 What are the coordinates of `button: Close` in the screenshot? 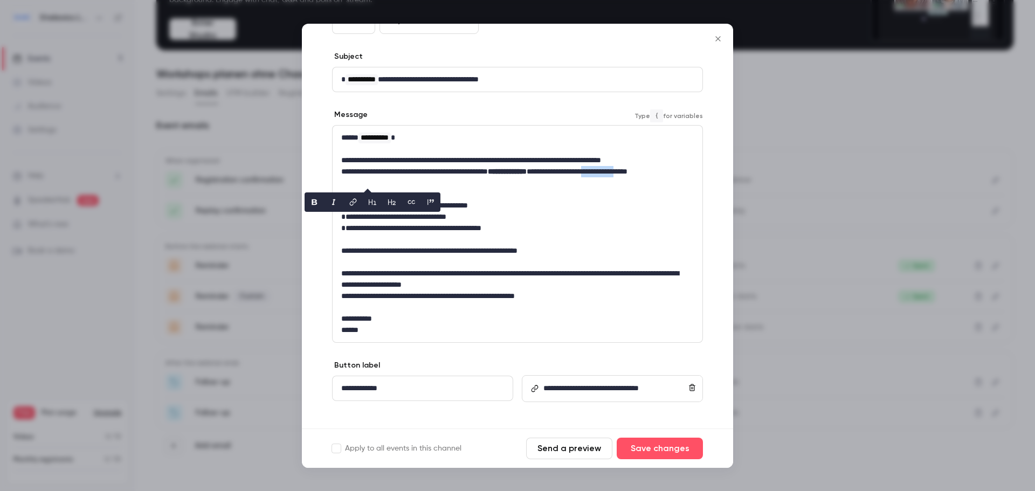 It's located at (718, 39).